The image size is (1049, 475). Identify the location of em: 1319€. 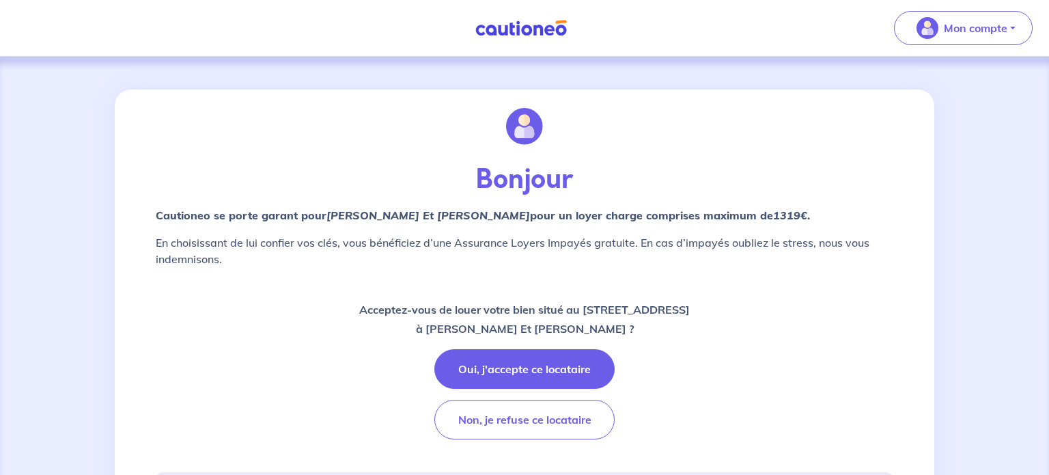
(790, 215).